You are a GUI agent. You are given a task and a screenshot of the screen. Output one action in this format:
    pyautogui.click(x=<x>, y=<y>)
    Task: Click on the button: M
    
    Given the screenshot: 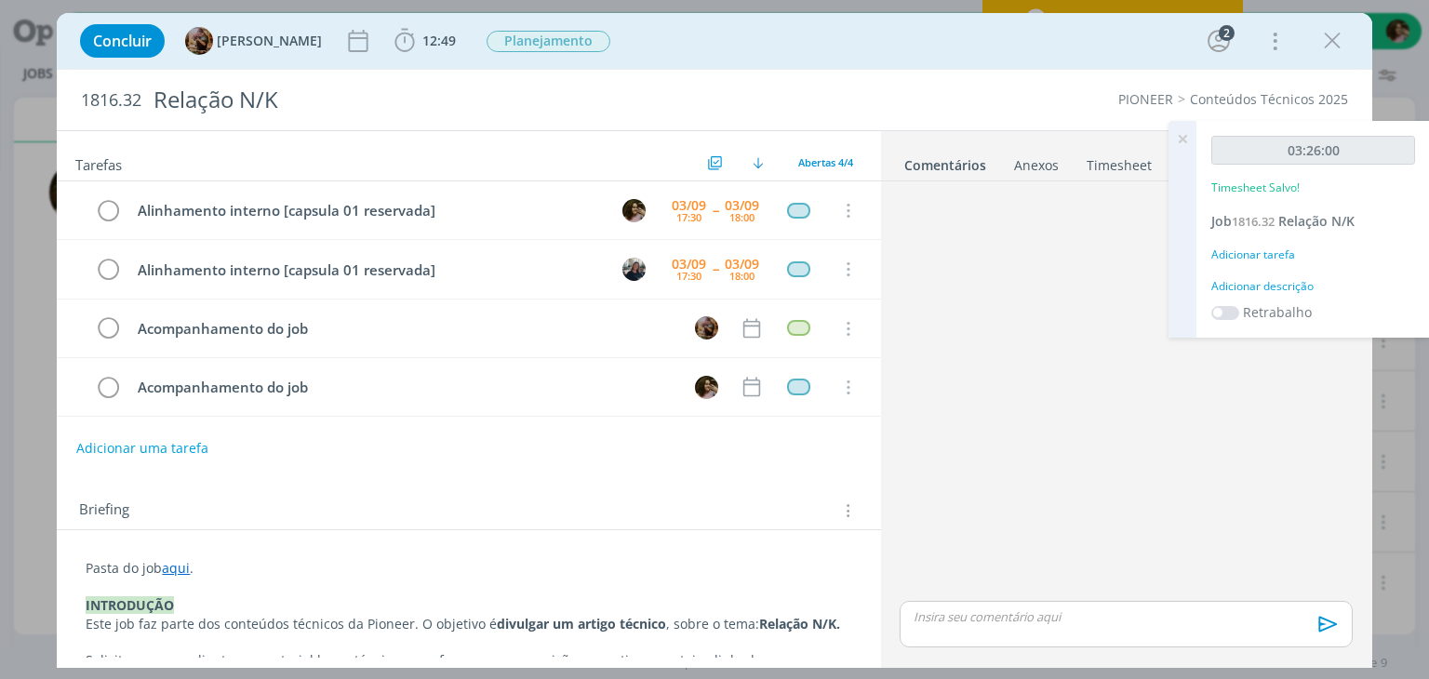 What is the action you would take?
    pyautogui.click(x=634, y=269)
    